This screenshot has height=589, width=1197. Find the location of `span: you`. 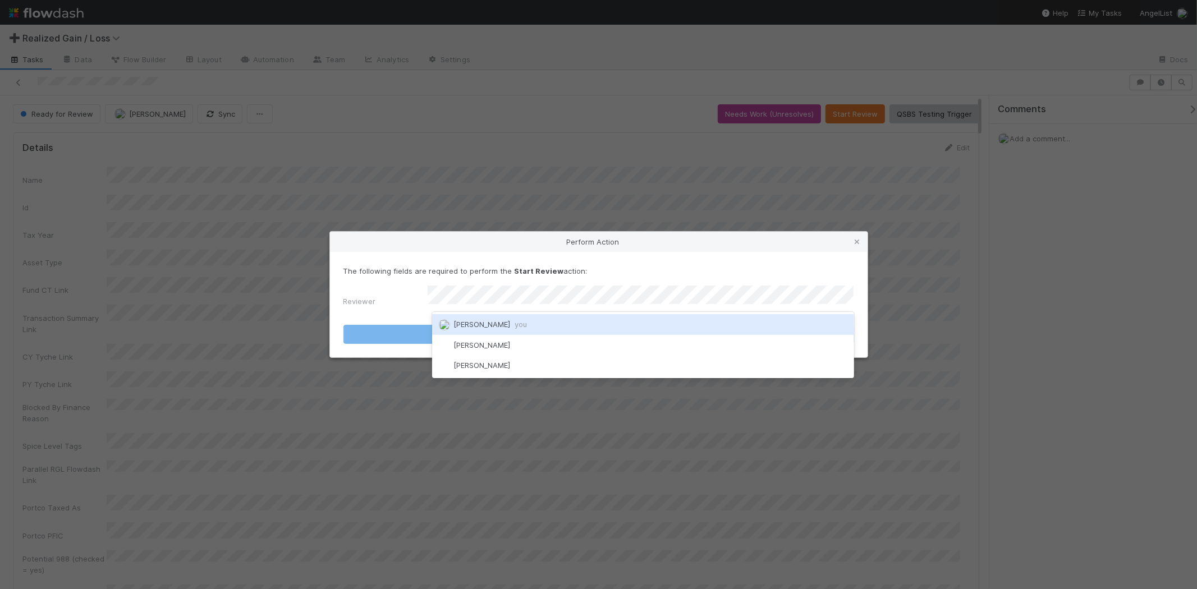

span: you is located at coordinates (521, 324).